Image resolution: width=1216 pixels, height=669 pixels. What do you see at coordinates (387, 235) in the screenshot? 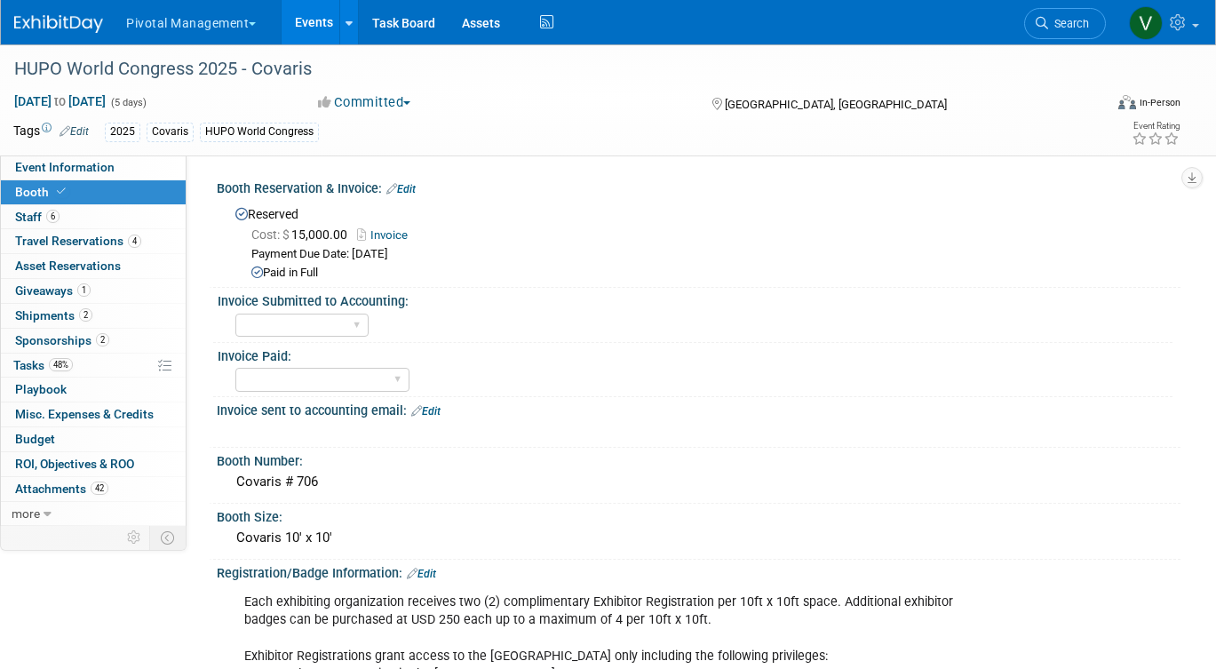
I see `a: Invoice` at bounding box center [387, 235].